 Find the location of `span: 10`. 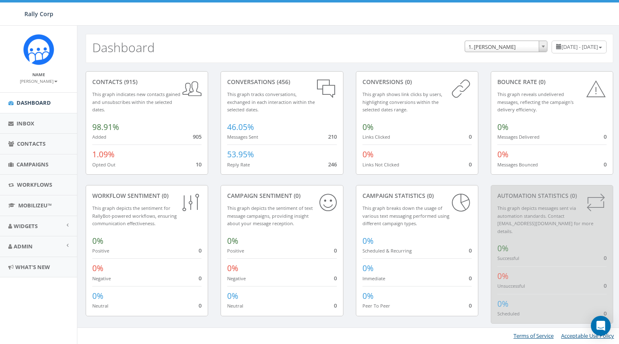

span: 10 is located at coordinates (199, 164).